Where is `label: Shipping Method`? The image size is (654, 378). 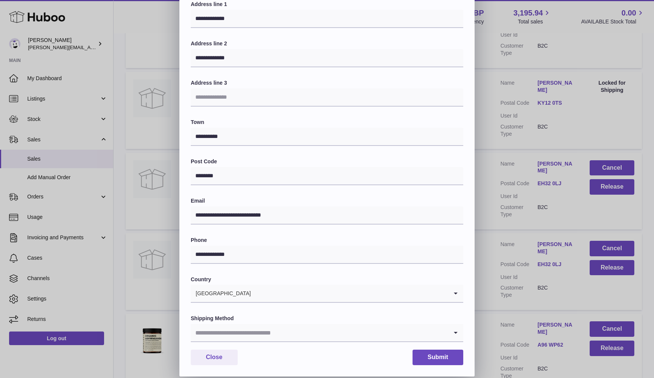
label: Shipping Method is located at coordinates (327, 318).